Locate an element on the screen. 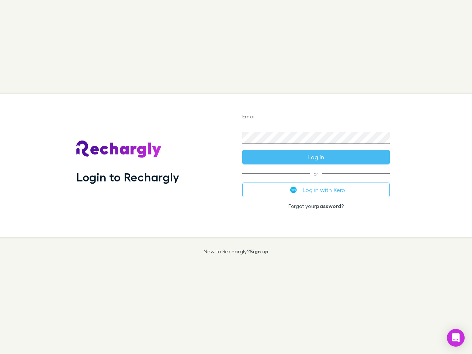  div: Open Intercom Messenger is located at coordinates (456, 338).